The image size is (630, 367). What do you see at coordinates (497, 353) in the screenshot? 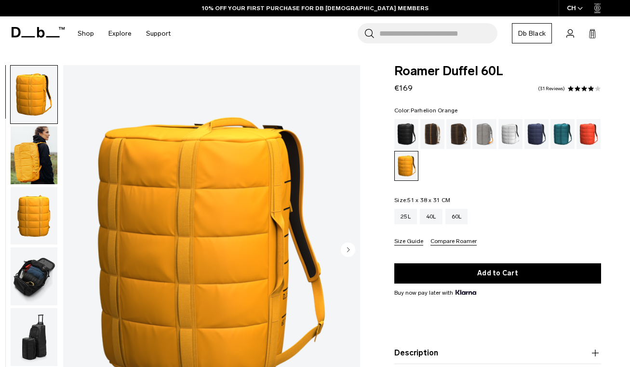
I see `button: Description` at bounding box center [497, 353].